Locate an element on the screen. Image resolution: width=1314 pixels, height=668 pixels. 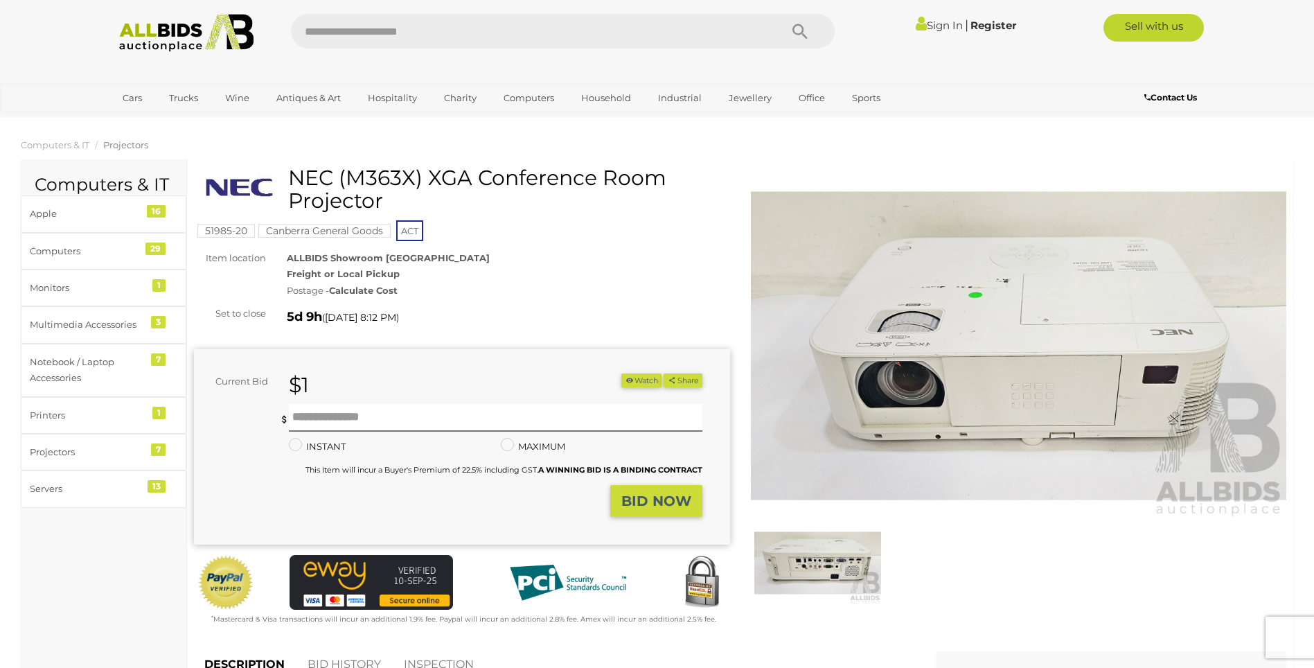
img: Secured by Rapid SSL is located at coordinates (702, 583).